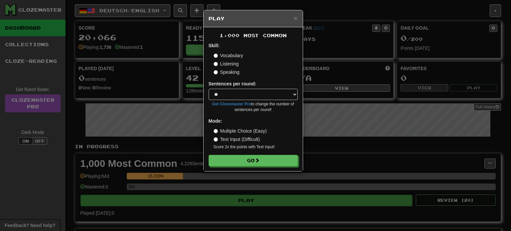 The width and height of the screenshot is (511, 231). What do you see at coordinates (226, 72) in the screenshot?
I see `label: Speaking` at bounding box center [226, 72].